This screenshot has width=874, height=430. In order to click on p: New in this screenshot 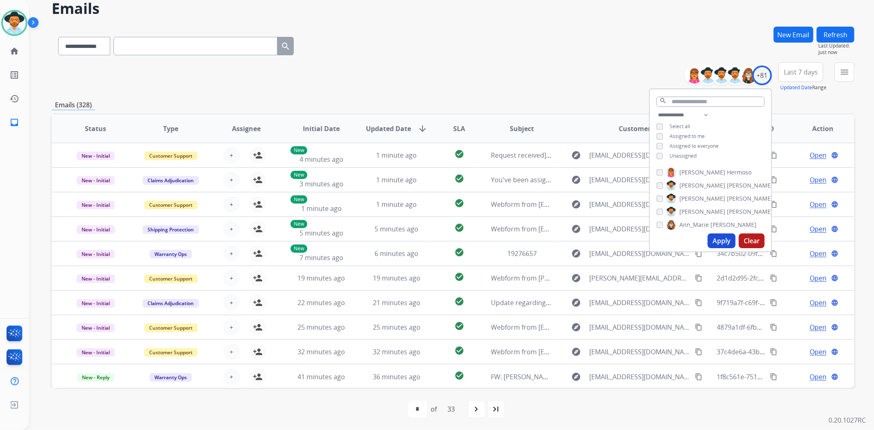, I will do `click(299, 249)`.